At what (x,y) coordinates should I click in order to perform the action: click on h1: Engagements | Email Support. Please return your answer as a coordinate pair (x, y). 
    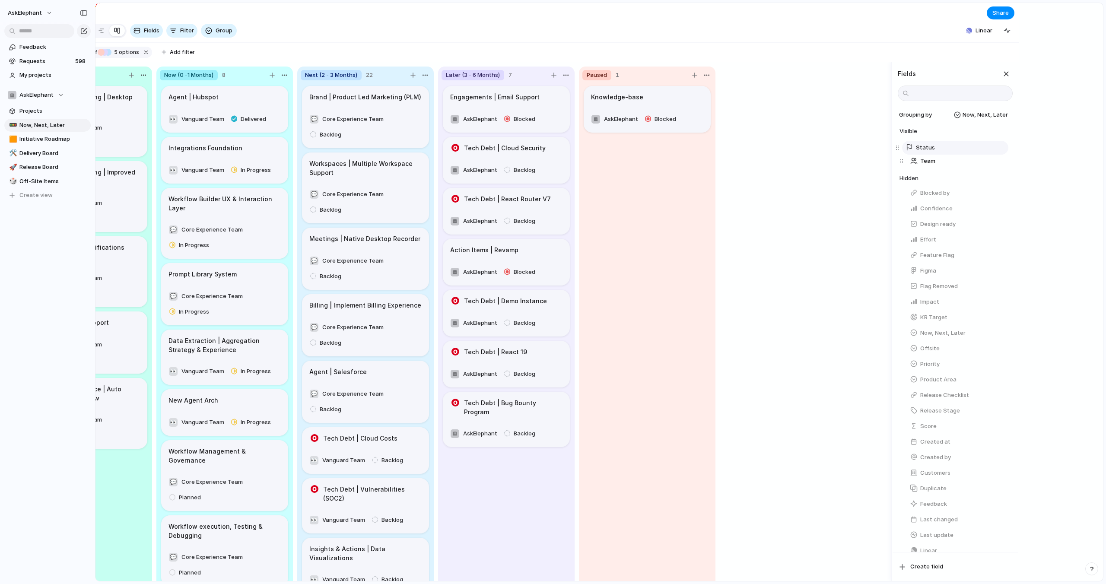
    Looking at the image, I should click on (495, 97).